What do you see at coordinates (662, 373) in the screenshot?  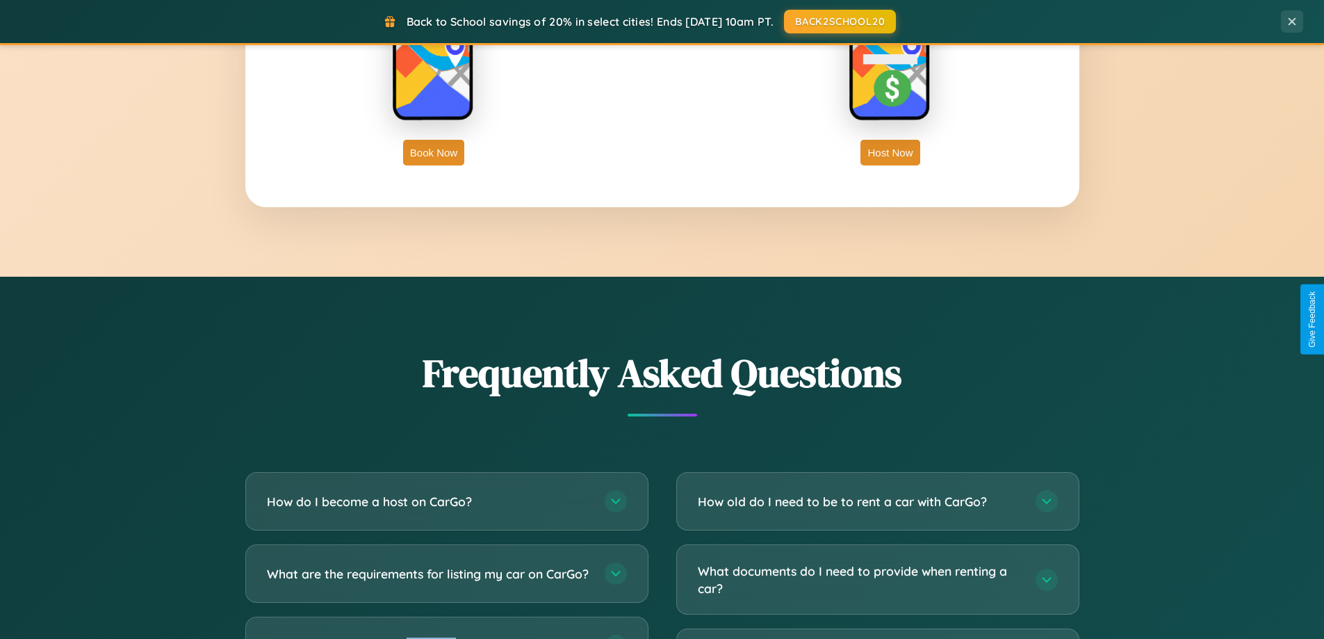 I see `h2: Frequently Asked Questions` at bounding box center [662, 373].